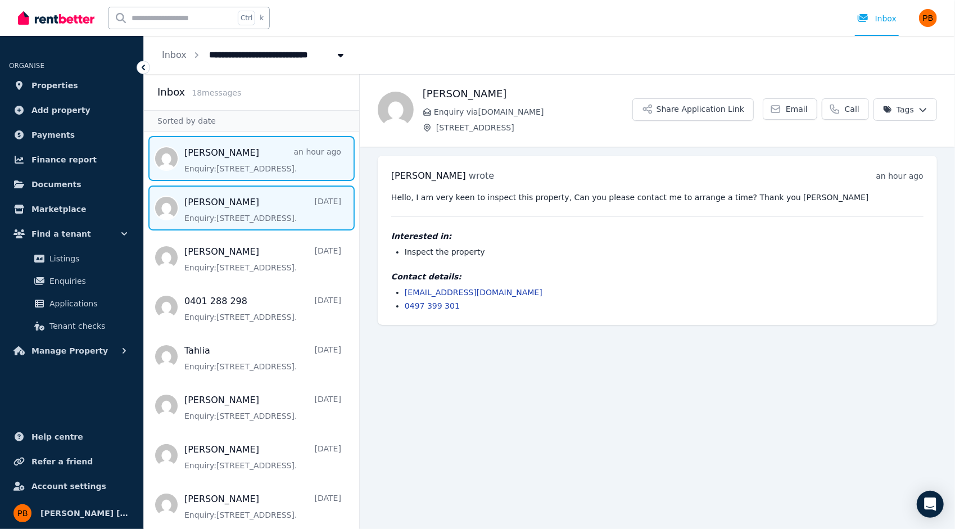 This screenshot has width=955, height=529. I want to click on button: Find a tenant, so click(71, 234).